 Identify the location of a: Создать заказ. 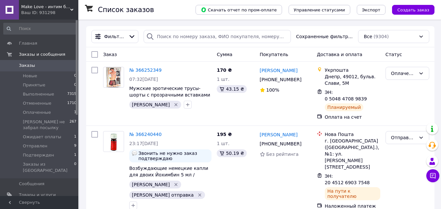
(410, 9).